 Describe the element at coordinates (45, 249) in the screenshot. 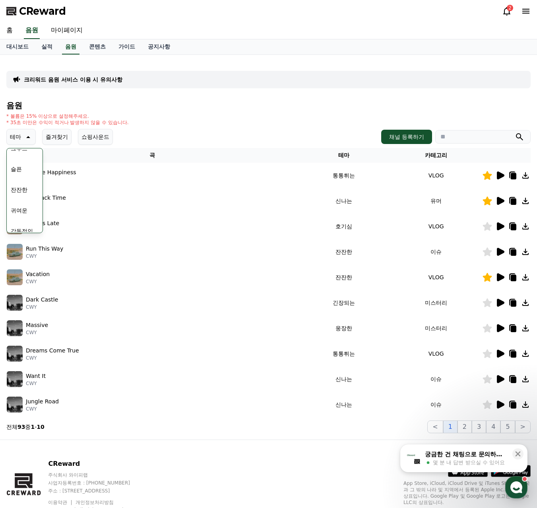

I see `p: Run This Way` at that location.